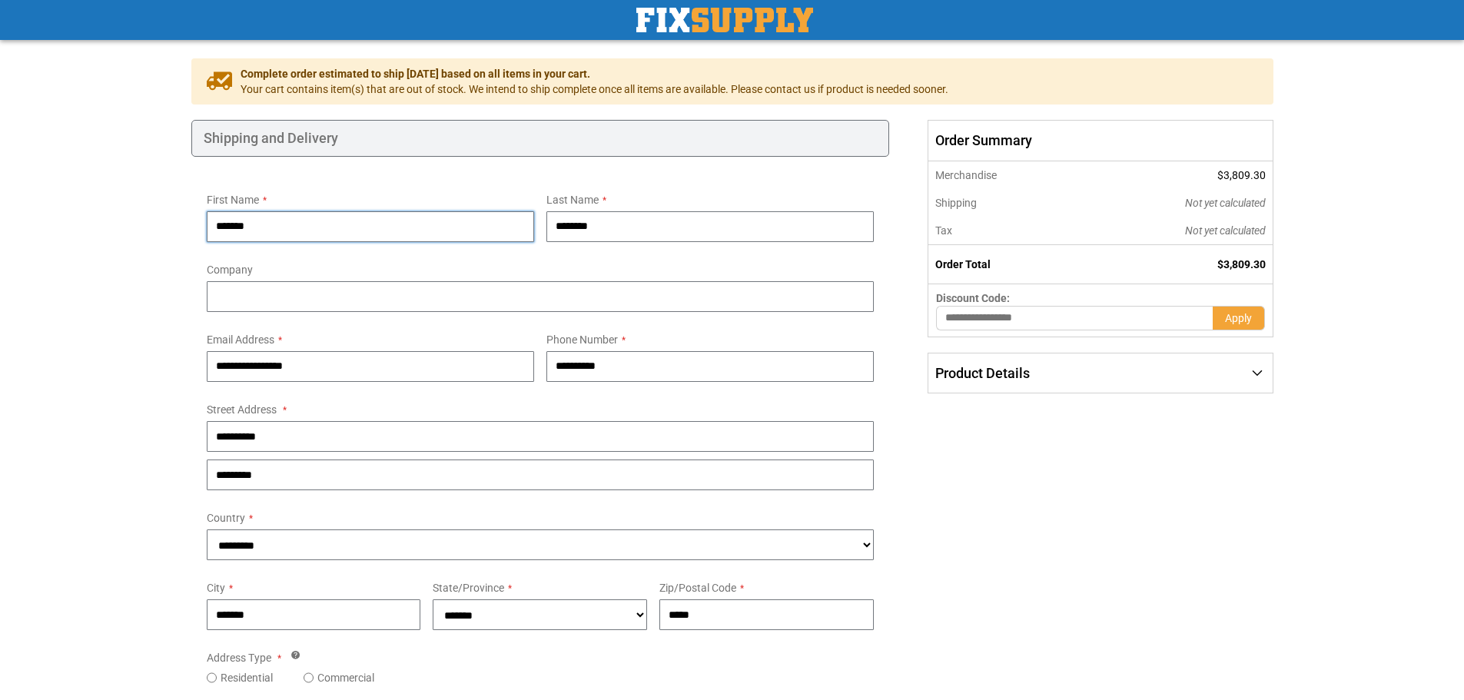  What do you see at coordinates (240, 340) in the screenshot?
I see `span: Email Address` at bounding box center [240, 340].